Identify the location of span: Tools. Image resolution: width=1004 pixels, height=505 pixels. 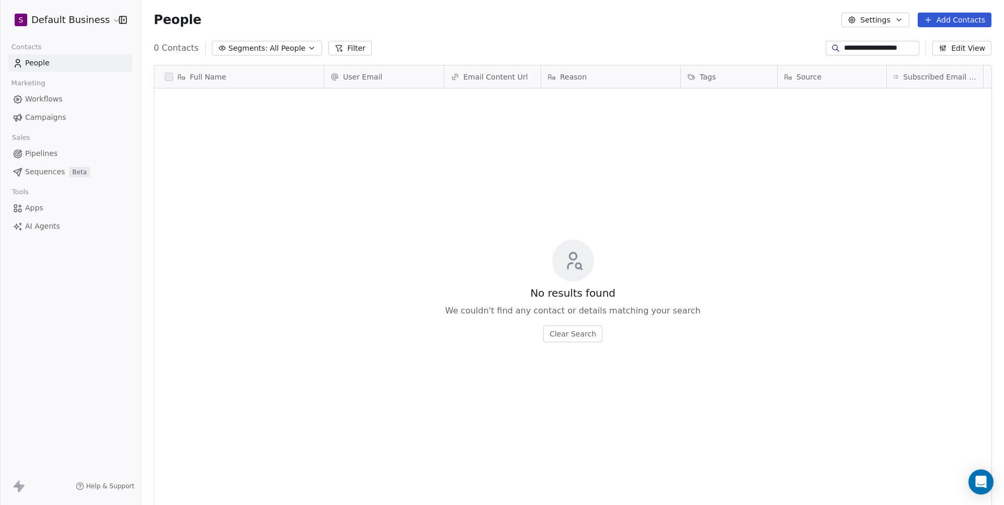
(20, 192).